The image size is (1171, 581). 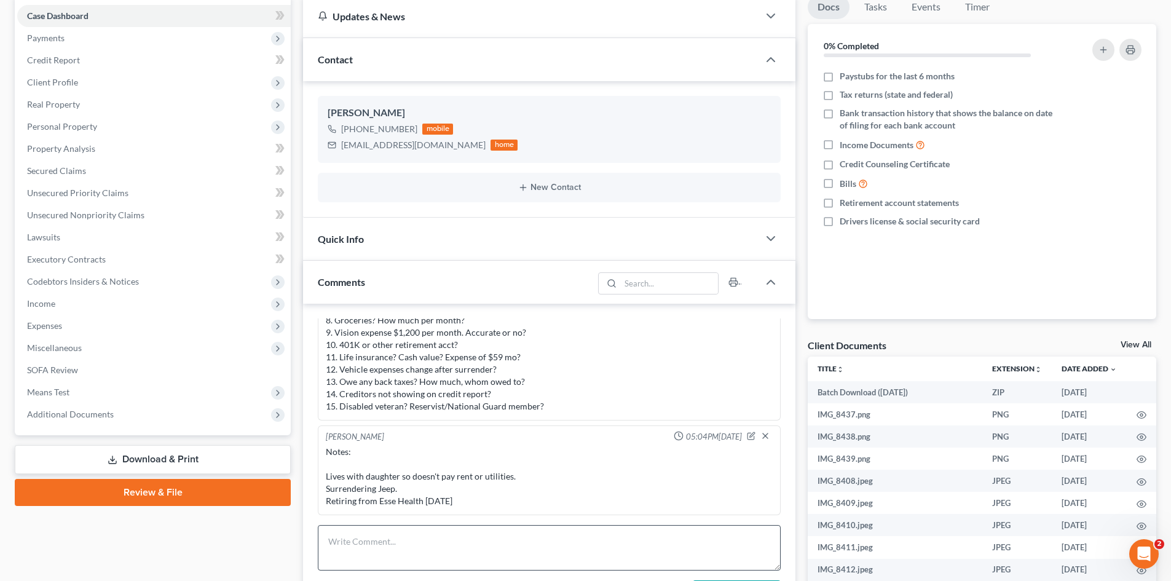 What do you see at coordinates (1159, 544) in the screenshot?
I see `span: 2` at bounding box center [1159, 544].